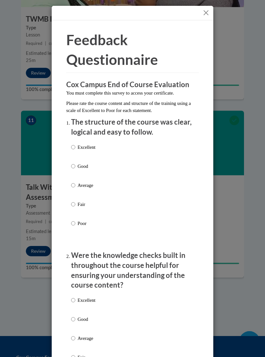 The width and height of the screenshot is (265, 357). I want to click on p: Were the knowledge checks built in throughout the course helpful for ensuring your understanding ..., so click(133, 271).